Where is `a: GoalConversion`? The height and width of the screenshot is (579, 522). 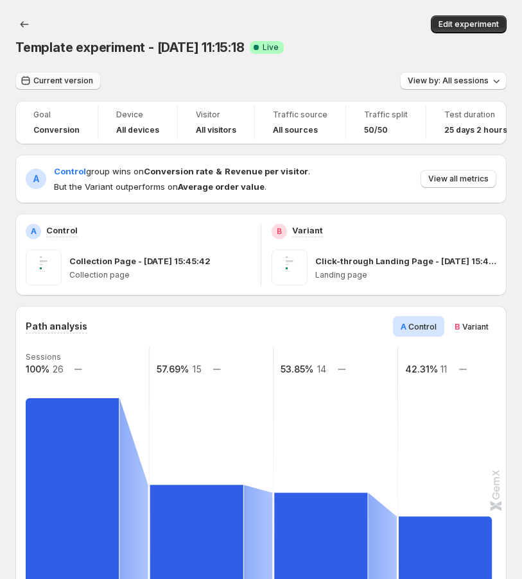
a: GoalConversion is located at coordinates (56, 123).